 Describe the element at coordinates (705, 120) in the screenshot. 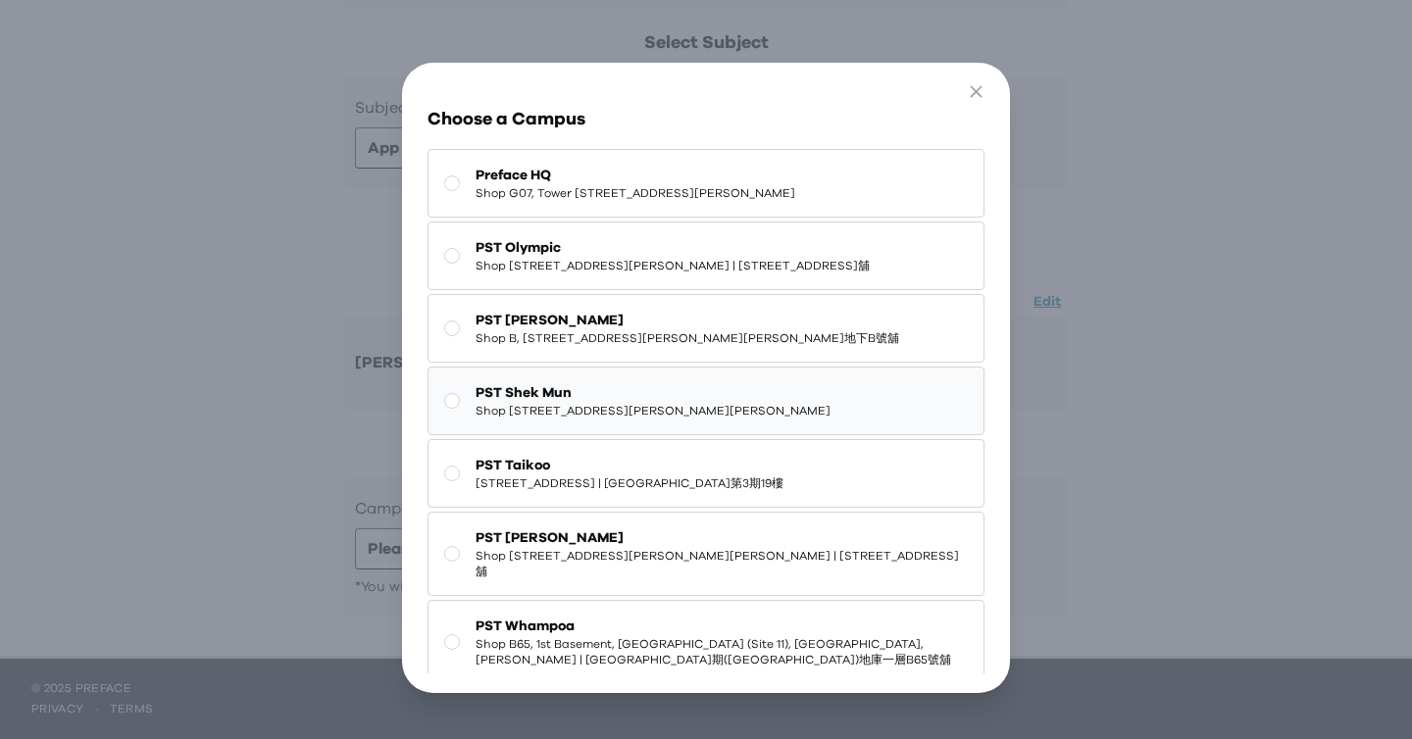

I see `h3: Choose a Campus` at that location.